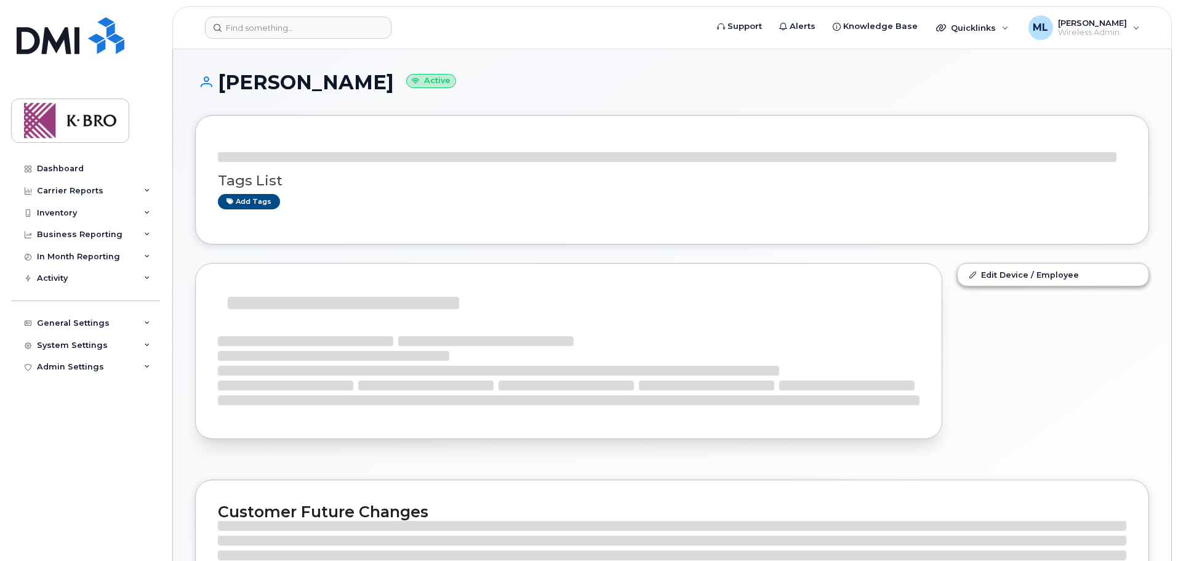 The image size is (1178, 561). What do you see at coordinates (672, 511) in the screenshot?
I see `h2: Customer Future Changes` at bounding box center [672, 511].